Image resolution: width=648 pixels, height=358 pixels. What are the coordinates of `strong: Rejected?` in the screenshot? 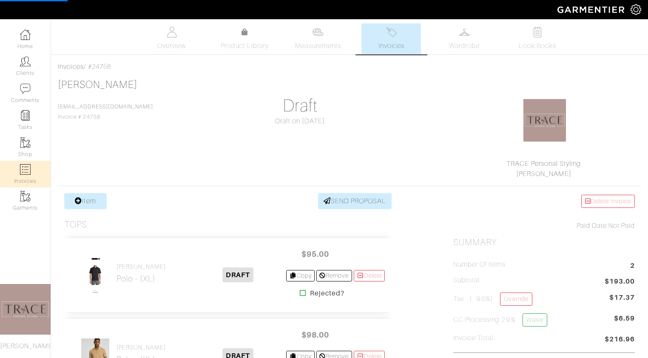 It's located at (327, 293).